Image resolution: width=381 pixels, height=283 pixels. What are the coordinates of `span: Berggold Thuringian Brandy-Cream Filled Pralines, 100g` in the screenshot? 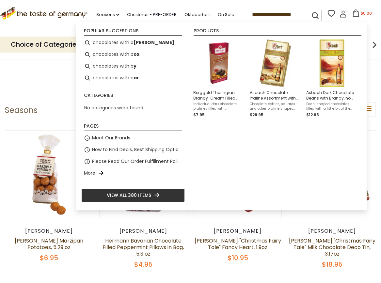 It's located at (219, 95).